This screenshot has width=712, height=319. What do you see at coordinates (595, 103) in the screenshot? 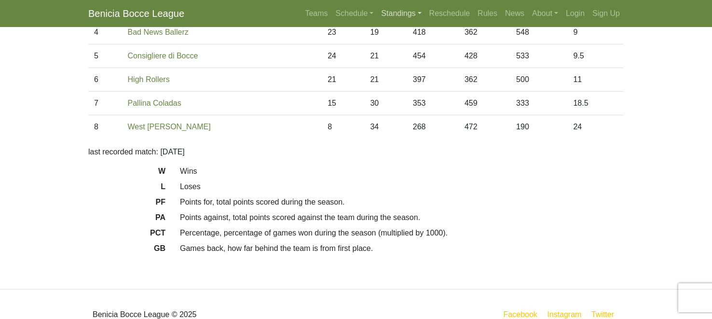
I see `td: 18.5` at bounding box center [595, 103].